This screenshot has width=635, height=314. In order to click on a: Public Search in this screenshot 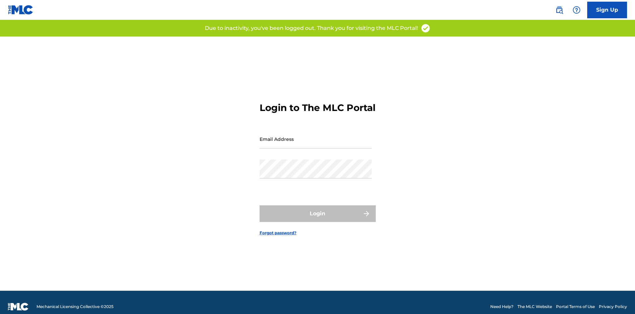, I will do `click(560, 10)`.